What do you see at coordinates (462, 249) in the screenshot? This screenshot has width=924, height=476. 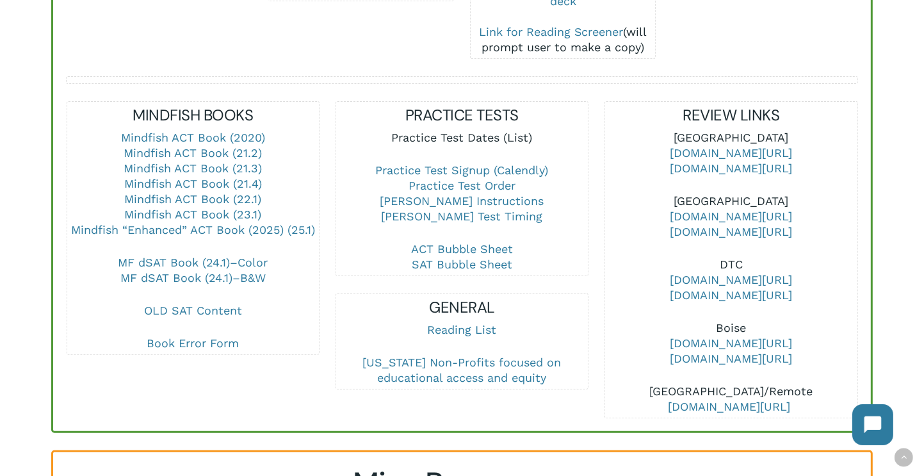 I see `a: ACT Bubble Sheet` at bounding box center [462, 249].